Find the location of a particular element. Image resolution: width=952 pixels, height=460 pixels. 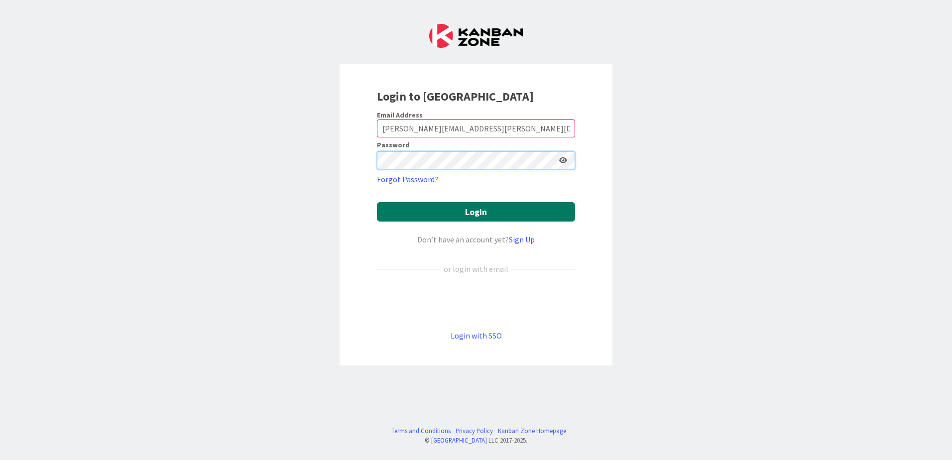

label: Password is located at coordinates (393, 145).